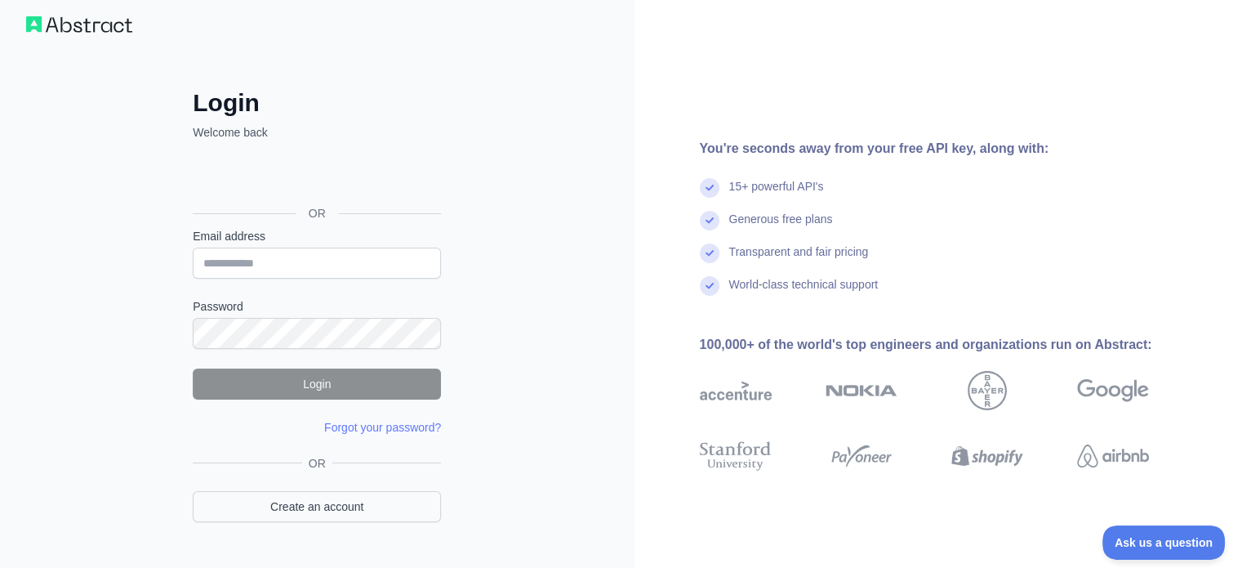 This screenshot has height=568, width=1242. Describe the element at coordinates (317, 103) in the screenshot. I see `h2: Login` at that location.